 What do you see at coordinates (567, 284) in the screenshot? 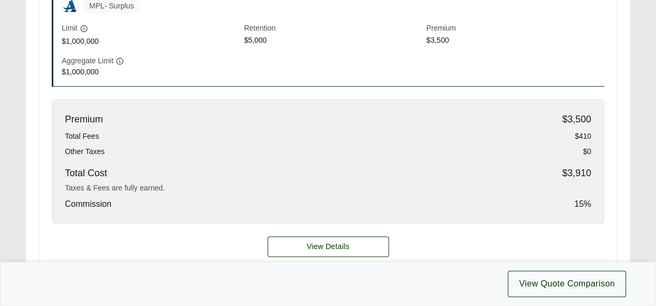
I see `a: View Quote Comparison` at bounding box center [567, 284].